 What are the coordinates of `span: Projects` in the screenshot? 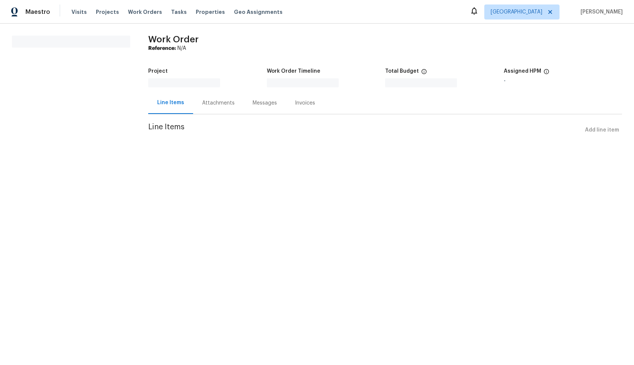 It's located at (107, 12).